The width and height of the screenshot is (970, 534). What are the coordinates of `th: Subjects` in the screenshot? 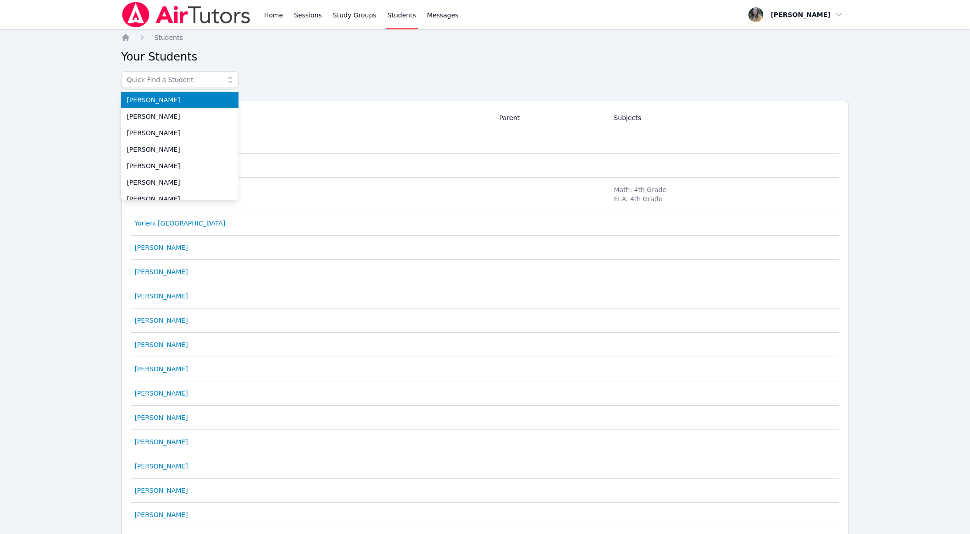 It's located at (723, 118).